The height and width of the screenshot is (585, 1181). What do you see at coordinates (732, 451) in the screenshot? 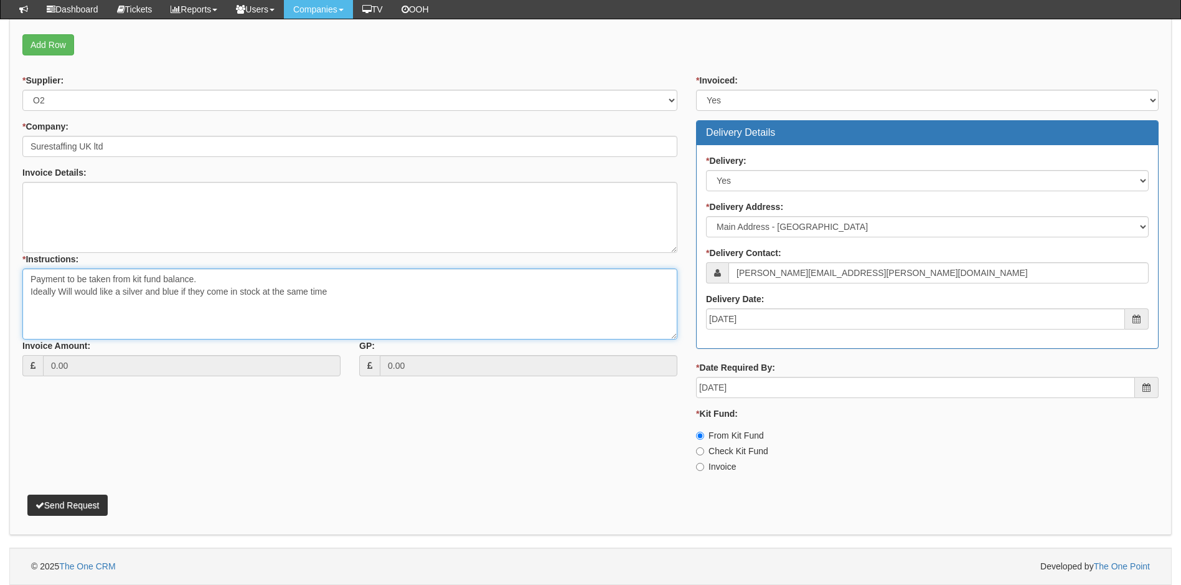
I see `label: Check Kit Fund` at bounding box center [732, 451].